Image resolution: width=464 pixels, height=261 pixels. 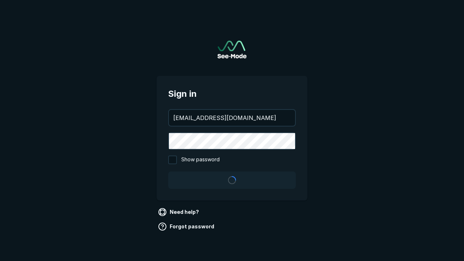 I want to click on a: Forgot password, so click(x=187, y=227).